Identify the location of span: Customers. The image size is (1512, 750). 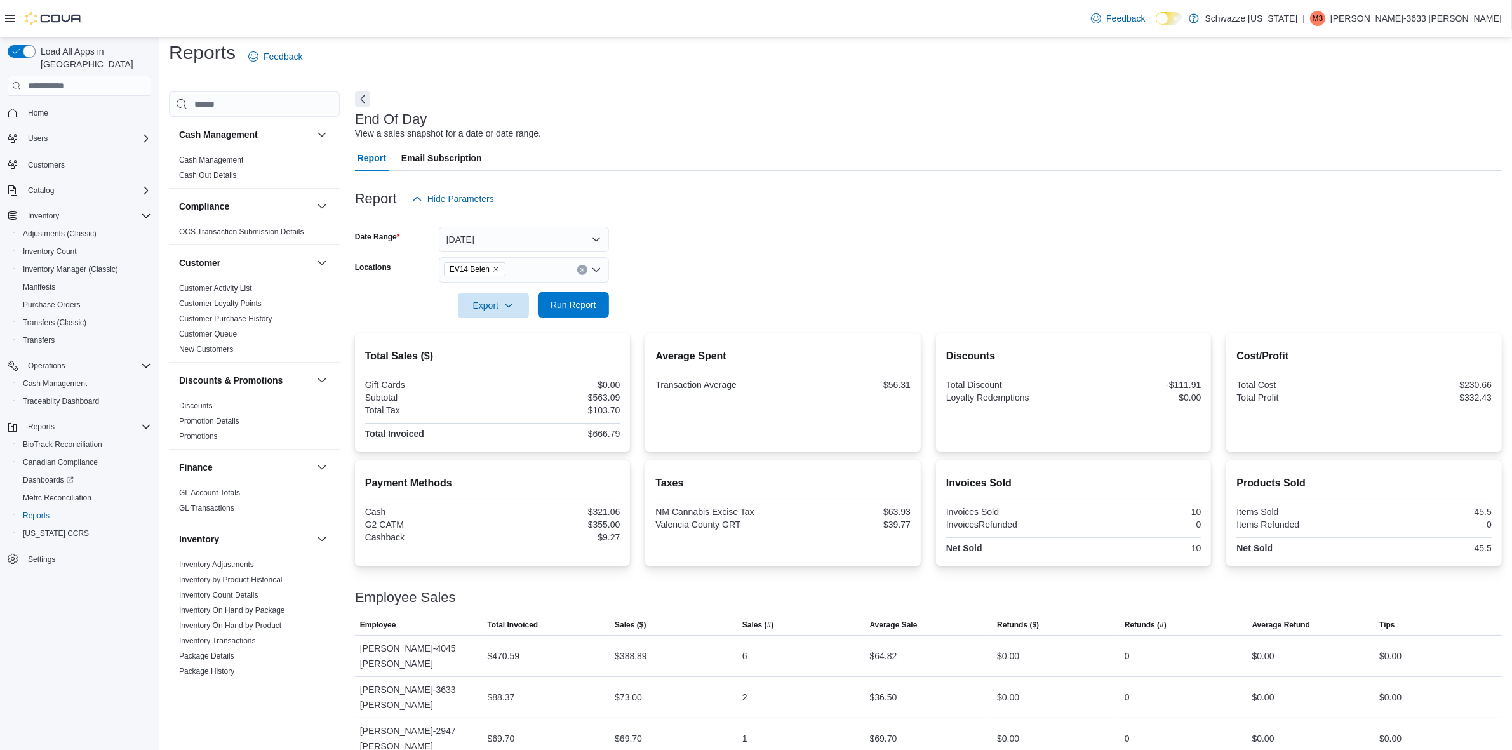
(87, 164).